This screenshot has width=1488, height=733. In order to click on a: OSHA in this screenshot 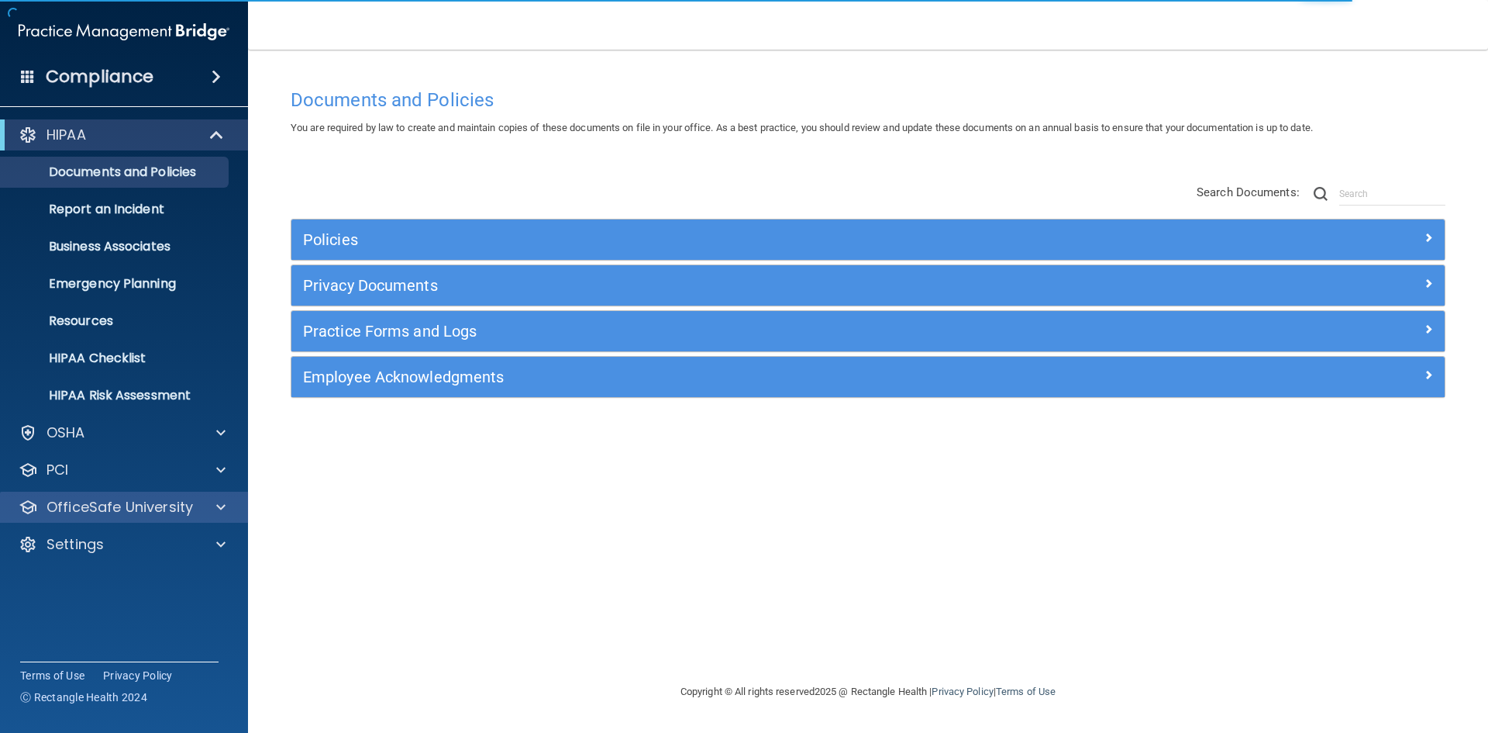, I will do `click(122, 433)`.